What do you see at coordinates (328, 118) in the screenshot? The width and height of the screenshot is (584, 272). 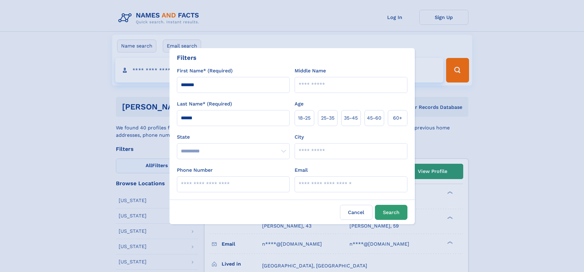 I see `span: 25‑35` at bounding box center [328, 118].